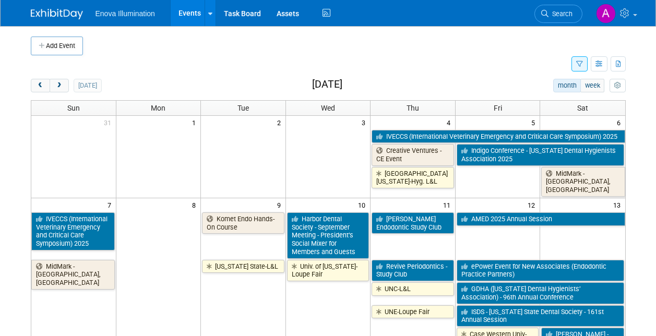 Image resolution: width=656 pixels, height=336 pixels. I want to click on button: Add Event, so click(57, 46).